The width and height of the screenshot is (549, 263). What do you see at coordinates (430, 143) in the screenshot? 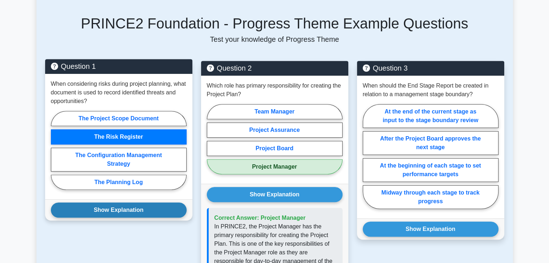
I see `label: After the Project Board approves the next stage` at bounding box center [430, 143].